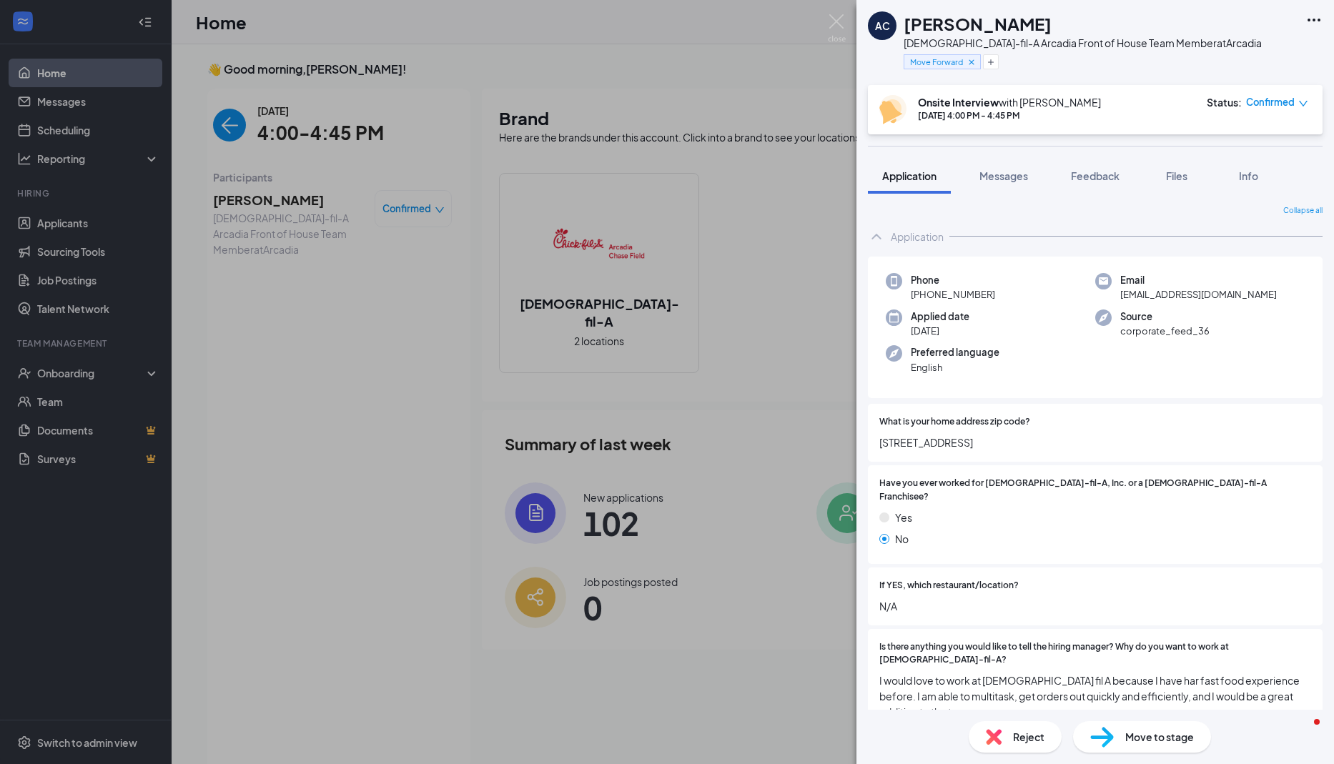 The image size is (1334, 764). I want to click on svg: ChevronUp, so click(876, 237).